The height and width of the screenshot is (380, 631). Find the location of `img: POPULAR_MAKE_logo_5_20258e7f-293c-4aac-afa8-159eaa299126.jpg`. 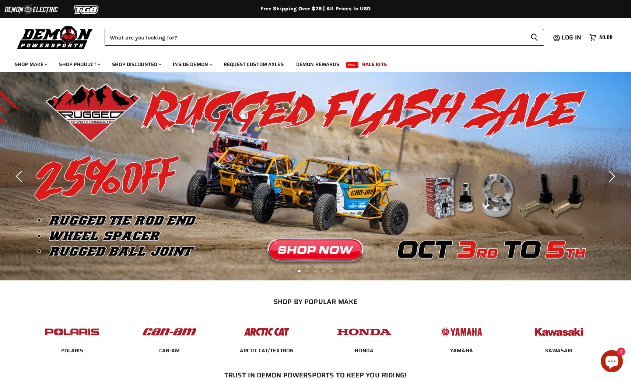

img: POPULAR_MAKE_logo_5_20258e7f-293c-4aac-afa8-159eaa299126.jpg is located at coordinates (462, 331).